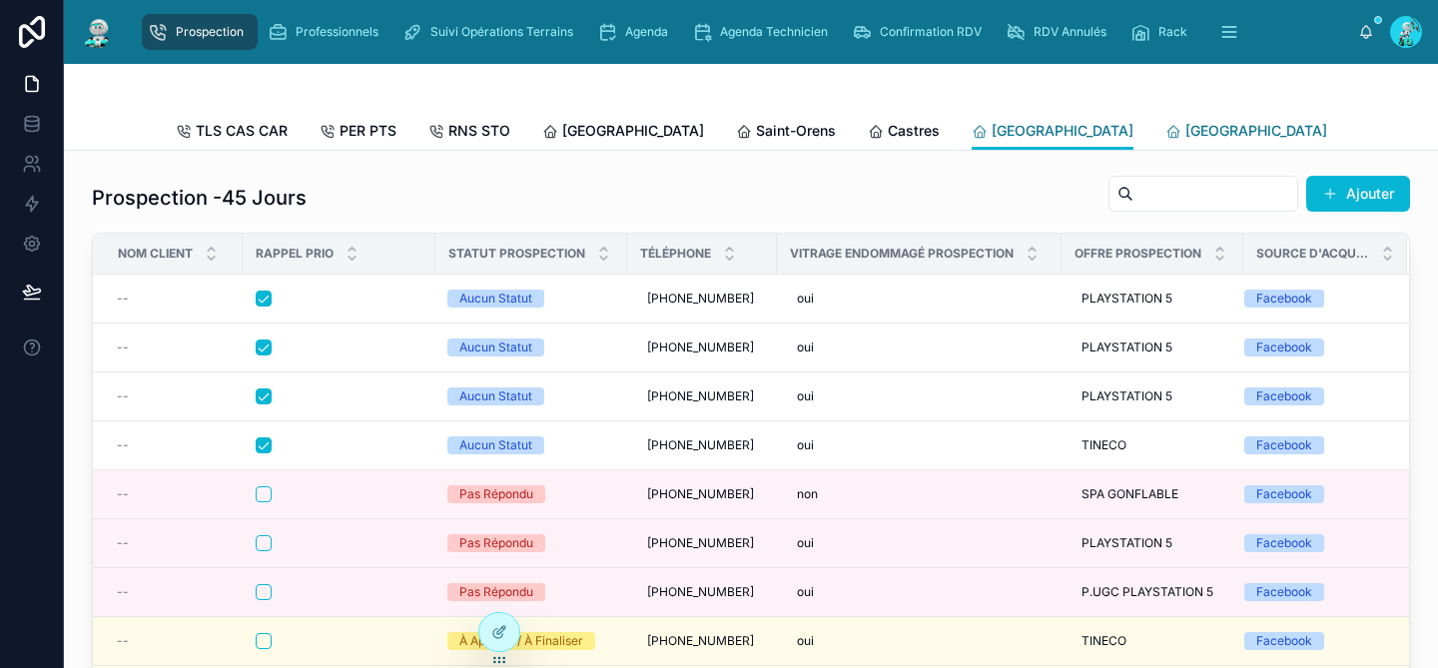 The width and height of the screenshot is (1438, 668). I want to click on span: Agenda, so click(646, 32).